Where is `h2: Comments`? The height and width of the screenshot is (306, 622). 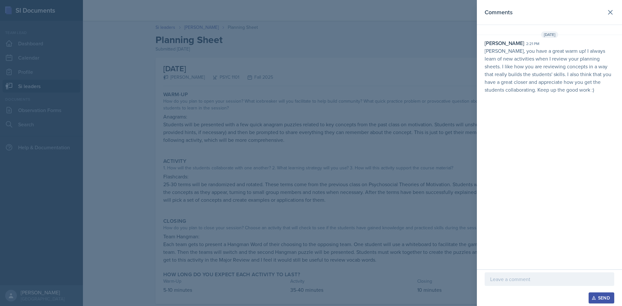
h2: Comments is located at coordinates (498, 12).